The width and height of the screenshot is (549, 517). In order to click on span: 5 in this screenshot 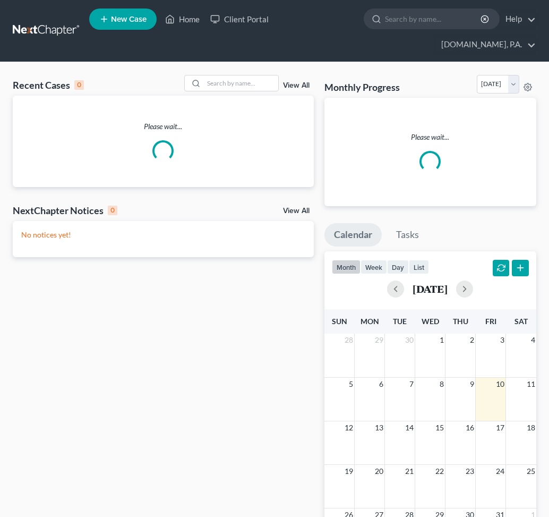, I will do `click(351, 384)`.